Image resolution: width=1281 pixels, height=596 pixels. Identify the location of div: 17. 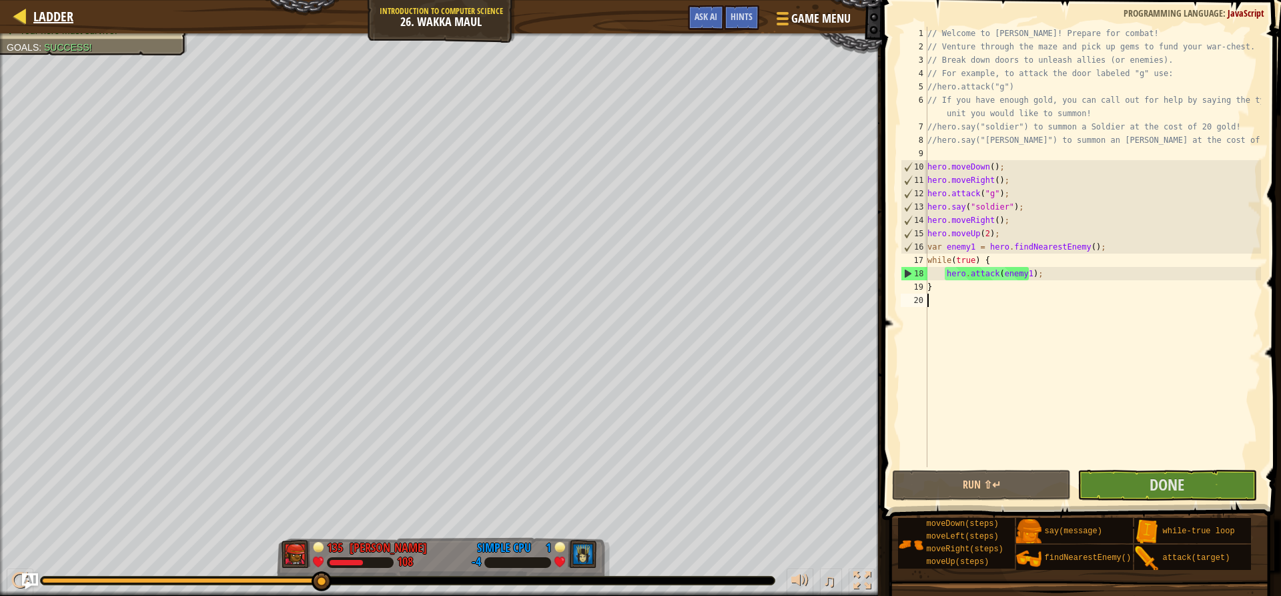
(914, 260).